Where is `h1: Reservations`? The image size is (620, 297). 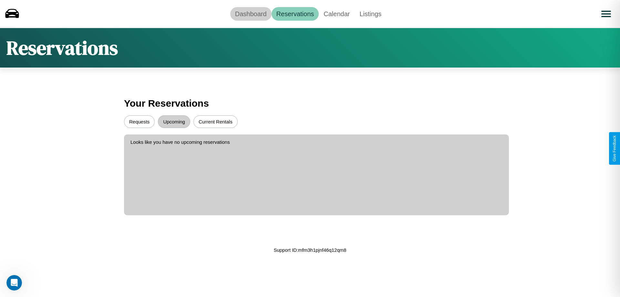 h1: Reservations is located at coordinates (62, 48).